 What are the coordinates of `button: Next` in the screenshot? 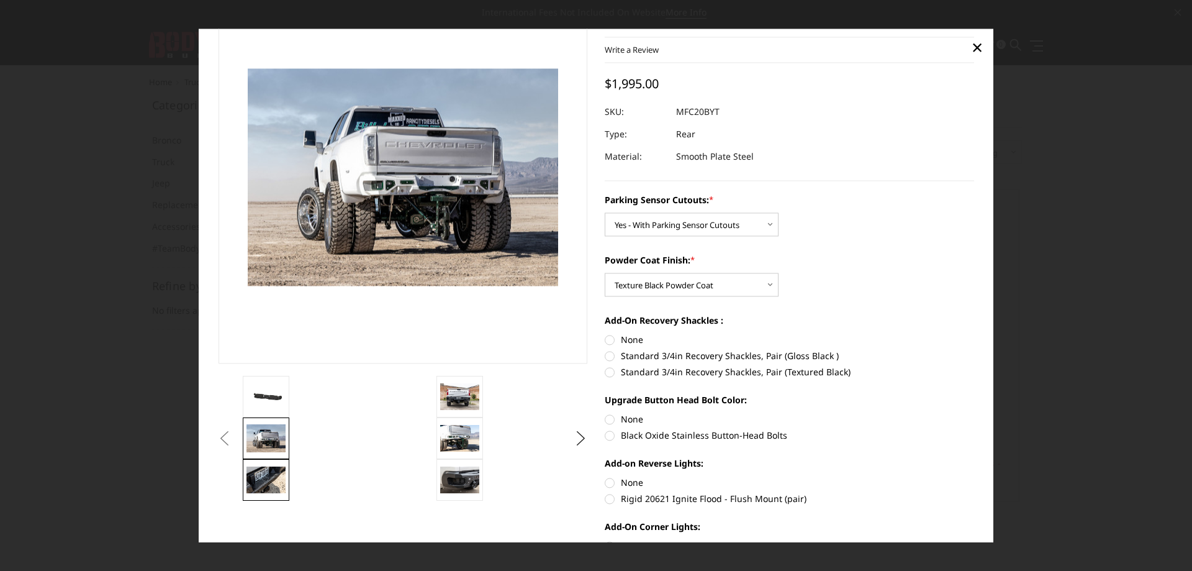 It's located at (581, 438).